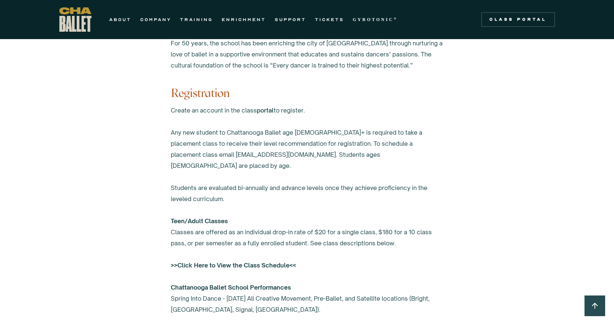 The image size is (614, 325). I want to click on div: Class Portal, so click(518, 20).